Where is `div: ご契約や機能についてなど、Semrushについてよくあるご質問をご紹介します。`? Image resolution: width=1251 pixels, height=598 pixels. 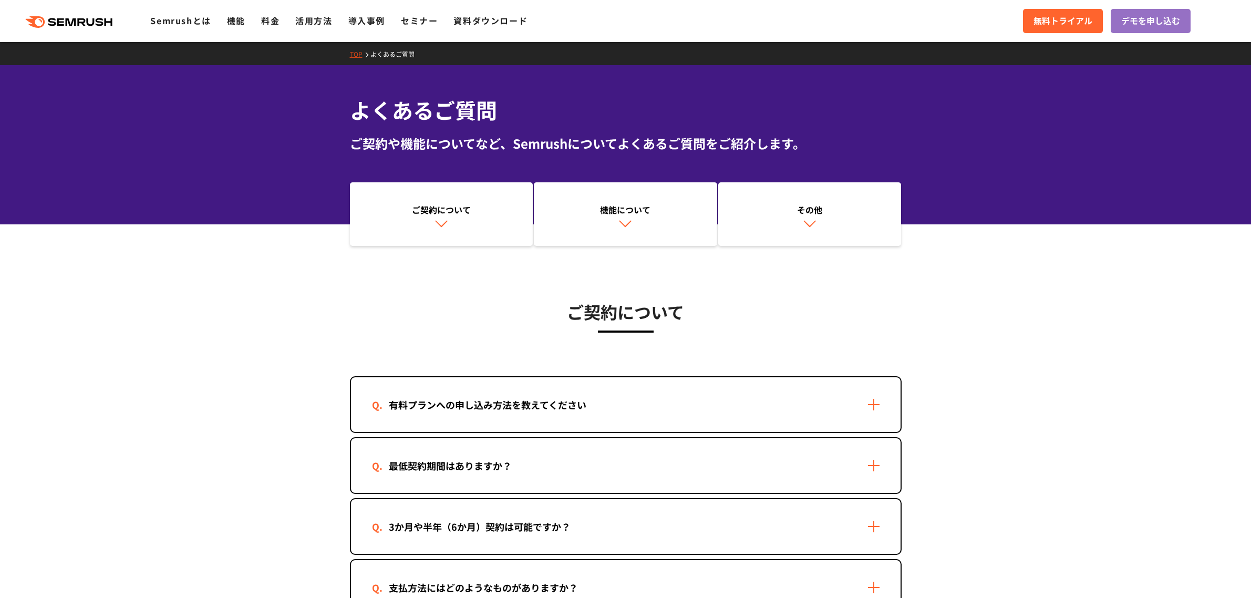
div: ご契約や機能についてなど、Semrushについてよくあるご質問をご紹介します。 is located at coordinates (626, 143).